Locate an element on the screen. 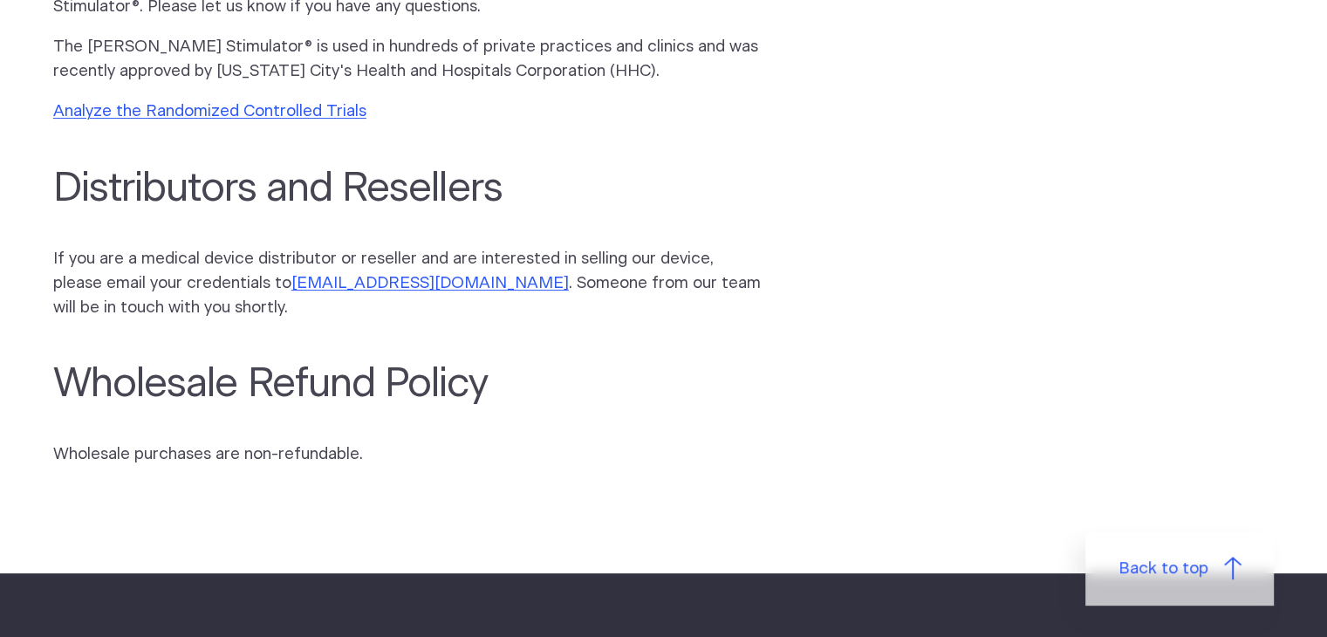 This screenshot has width=1327, height=637. h3: Wholesale Refund Policy is located at coordinates (432, 385).